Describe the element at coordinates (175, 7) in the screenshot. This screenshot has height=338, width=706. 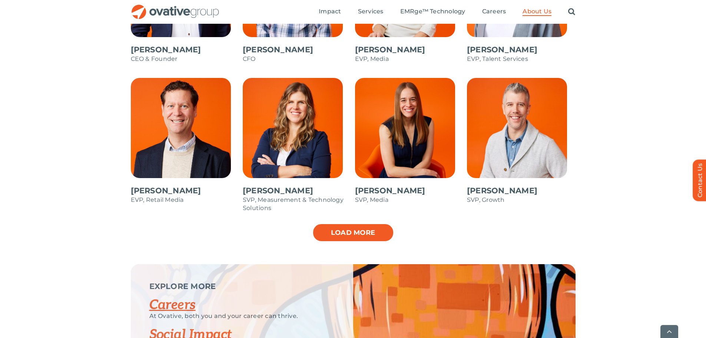
I see `a: OG_Full_horizontal_RGB` at that location.